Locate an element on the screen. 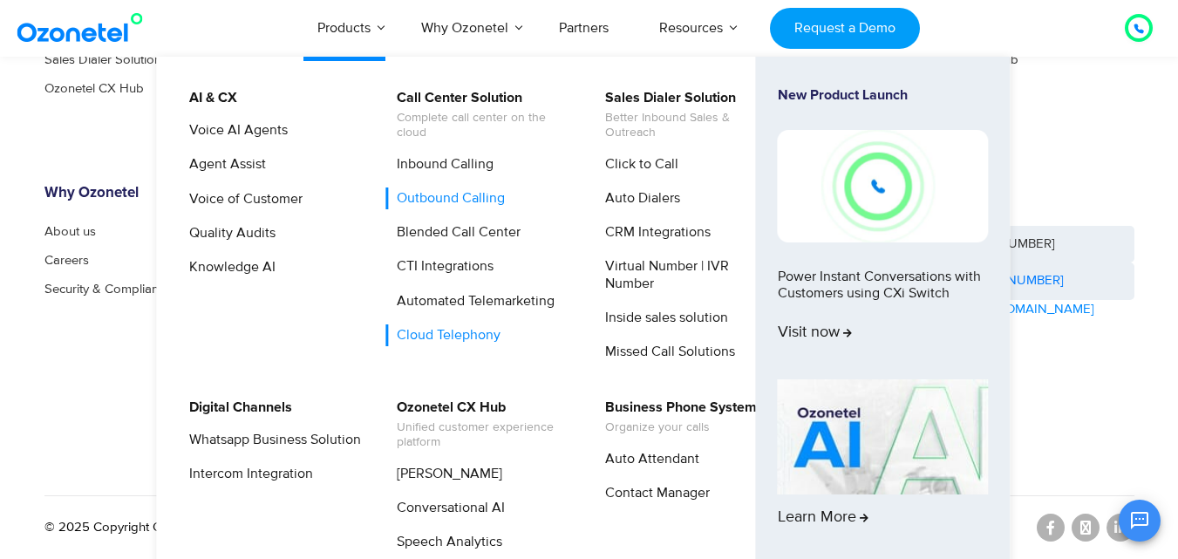 The image size is (1178, 559). img: AI is located at coordinates (883, 437).